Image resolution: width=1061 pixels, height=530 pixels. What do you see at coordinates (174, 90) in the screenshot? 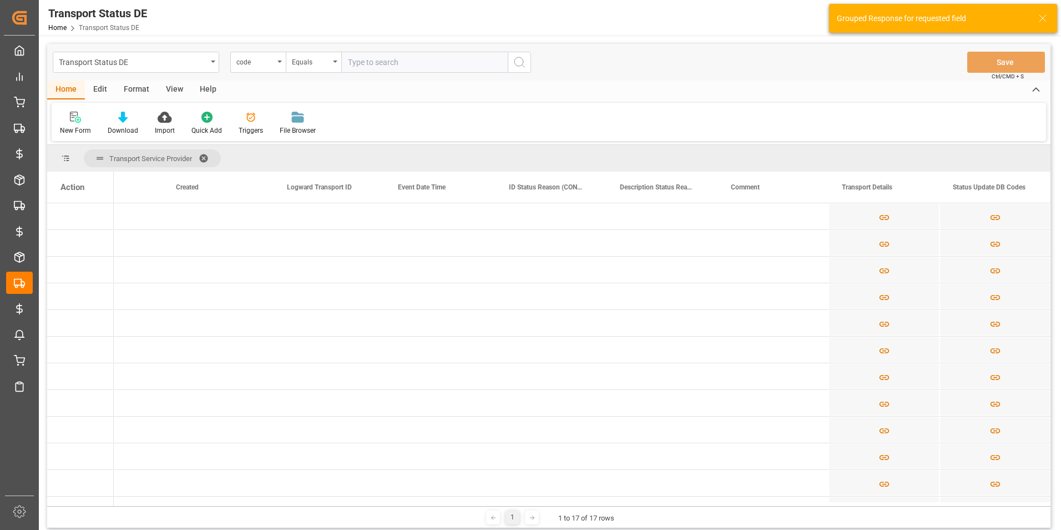
I see `div: View` at bounding box center [174, 90].